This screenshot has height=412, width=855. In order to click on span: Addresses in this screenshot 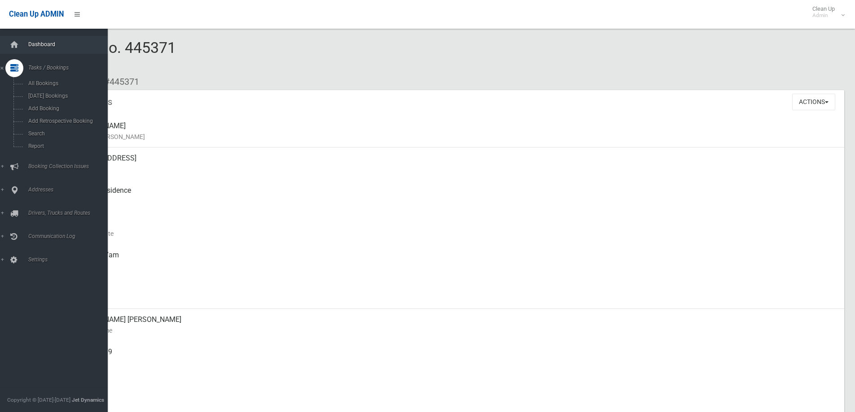, I will do `click(70, 190)`.